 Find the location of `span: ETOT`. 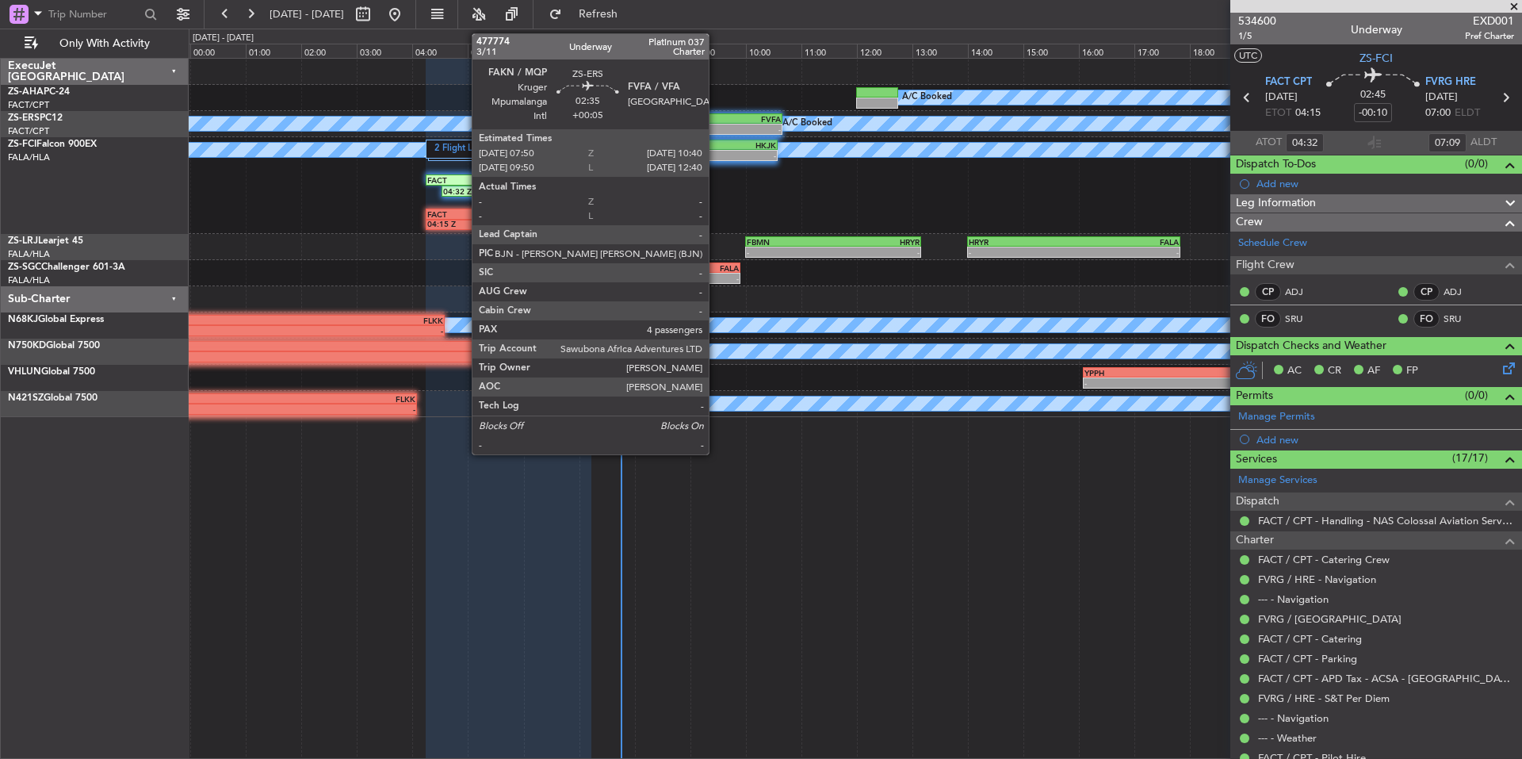

span: ETOT is located at coordinates (1278, 113).